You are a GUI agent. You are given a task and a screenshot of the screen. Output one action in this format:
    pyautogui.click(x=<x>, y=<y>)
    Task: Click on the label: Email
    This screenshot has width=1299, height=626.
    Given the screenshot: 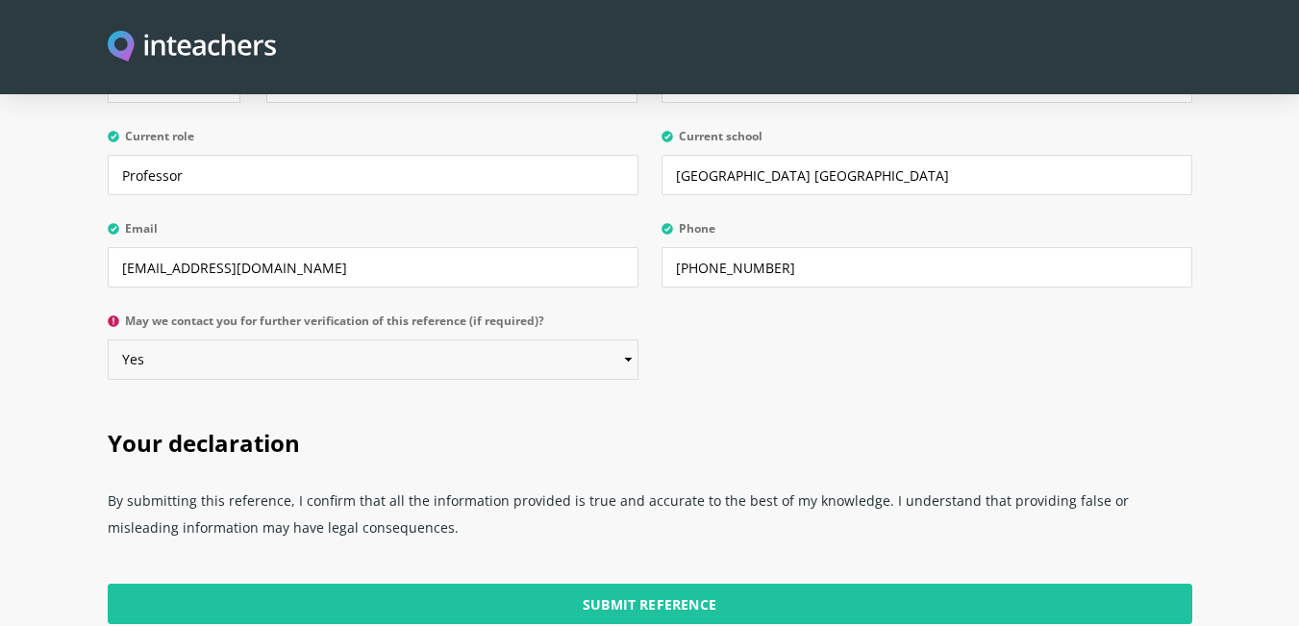 What is the action you would take?
    pyautogui.click(x=373, y=235)
    